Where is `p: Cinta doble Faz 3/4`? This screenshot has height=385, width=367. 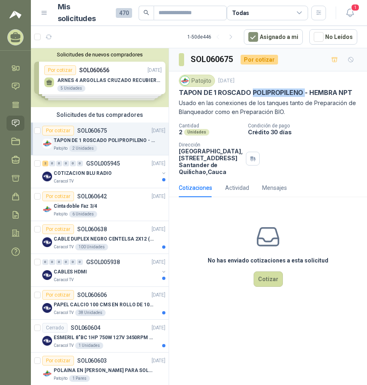
p: Cinta doble Faz 3/4 is located at coordinates (75, 206).